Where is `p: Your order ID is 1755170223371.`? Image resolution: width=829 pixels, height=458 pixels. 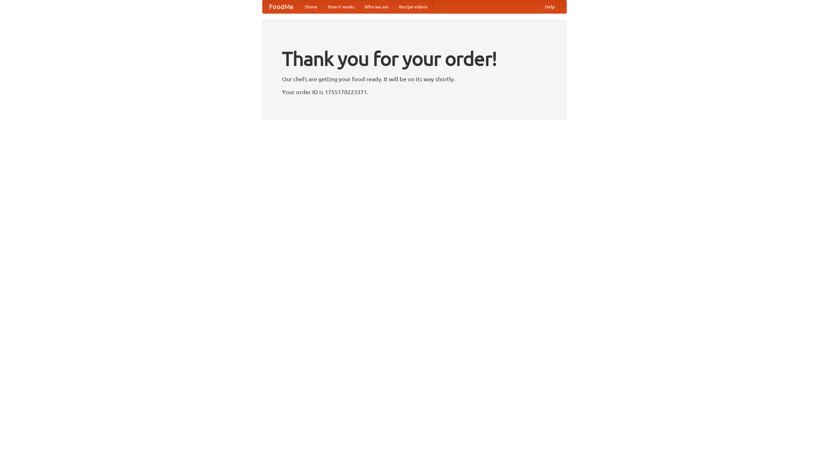 p: Your order ID is 1755170223371. is located at coordinates (415, 92).